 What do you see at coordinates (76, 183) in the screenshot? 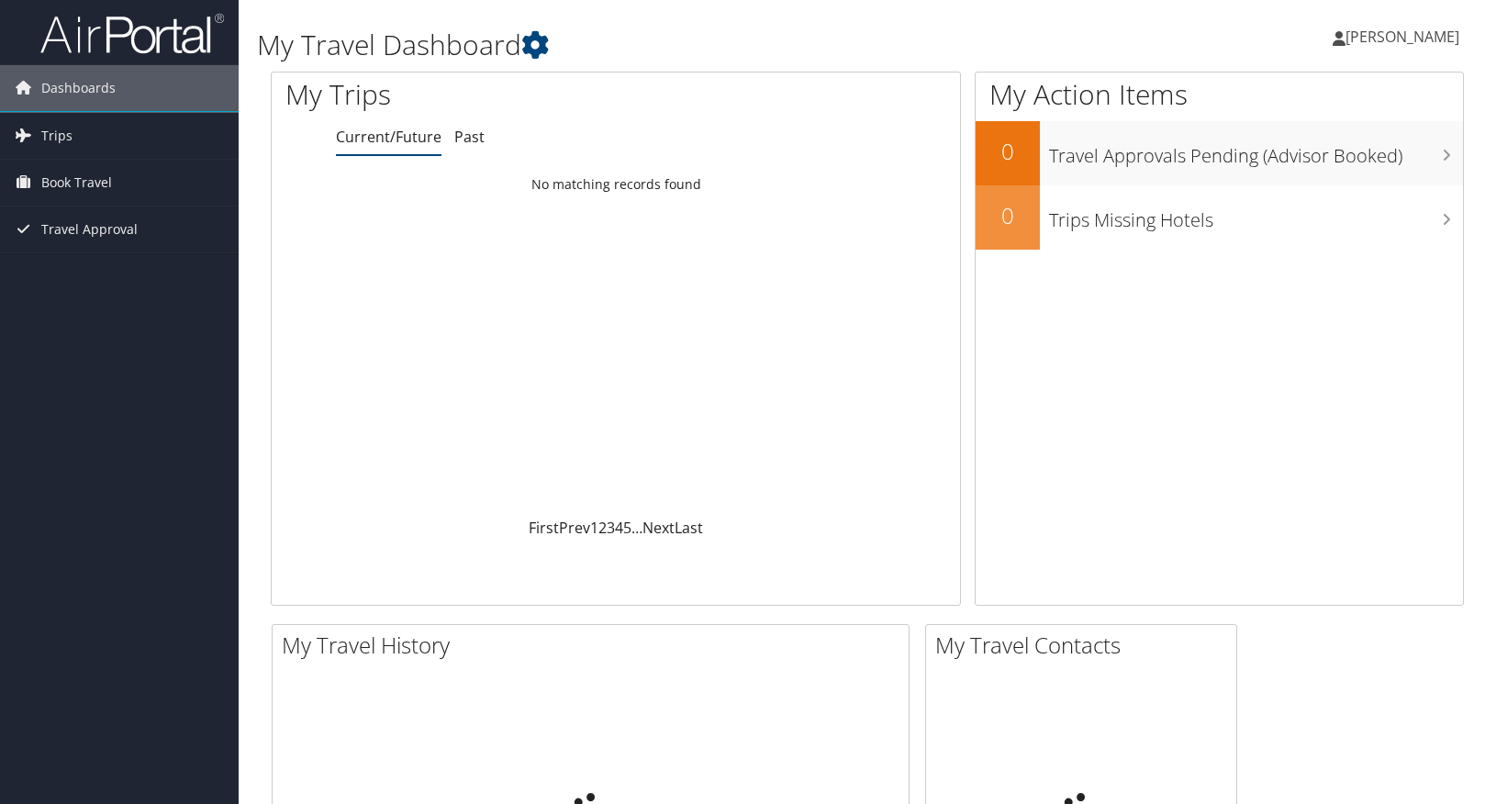
I see `span: Book Travel` at bounding box center [76, 183].